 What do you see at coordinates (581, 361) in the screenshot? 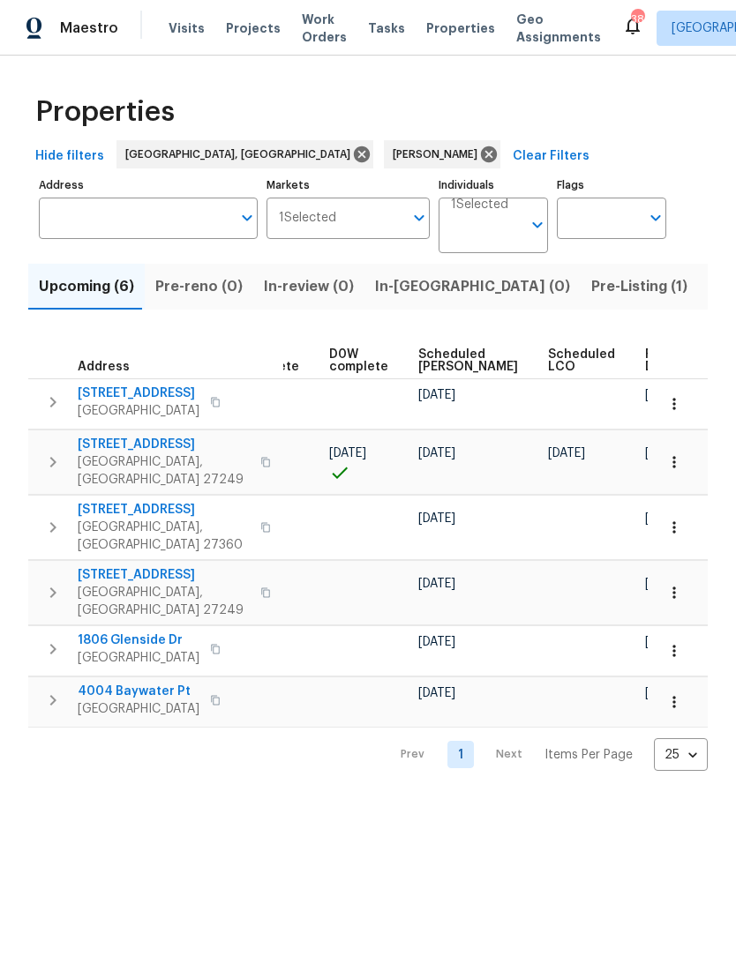
I see `span: Scheduled LCO` at bounding box center [581, 361].